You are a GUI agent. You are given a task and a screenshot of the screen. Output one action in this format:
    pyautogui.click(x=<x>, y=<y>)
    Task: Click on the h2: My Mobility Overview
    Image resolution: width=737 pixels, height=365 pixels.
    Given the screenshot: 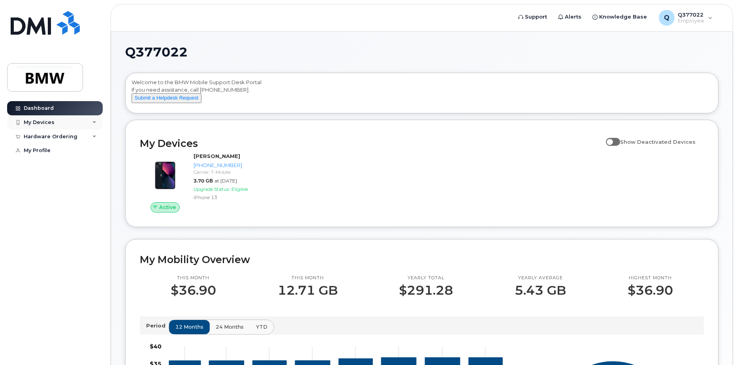 What is the action you would take?
    pyautogui.click(x=422, y=260)
    